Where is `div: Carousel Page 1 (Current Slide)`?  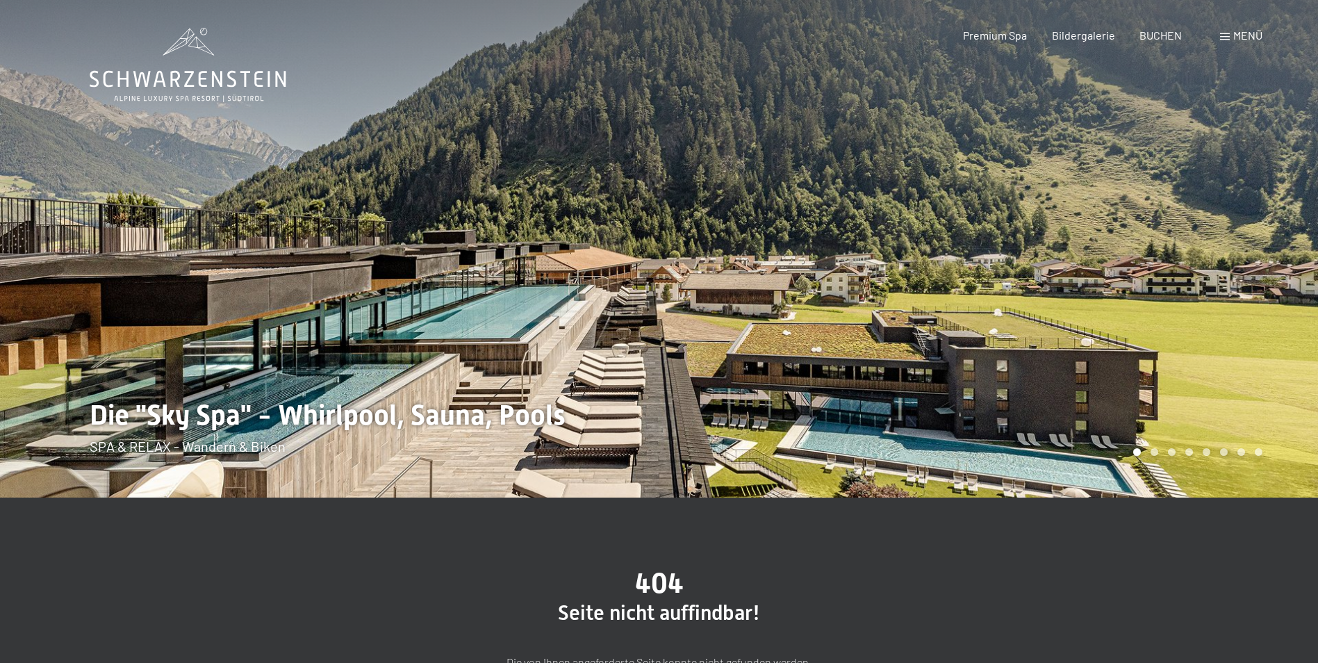
div: Carousel Page 1 (Current Slide) is located at coordinates (1137, 452).